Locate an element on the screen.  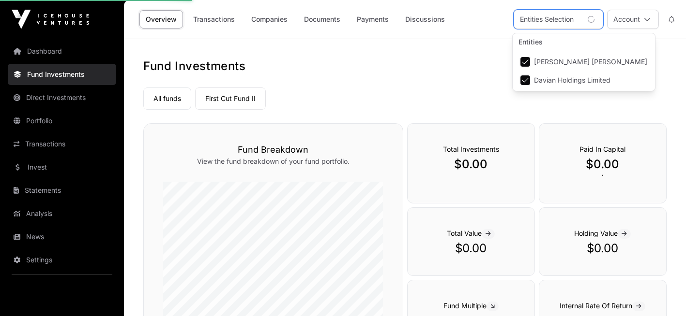
li: David John Ross is located at coordinates (584, 62).